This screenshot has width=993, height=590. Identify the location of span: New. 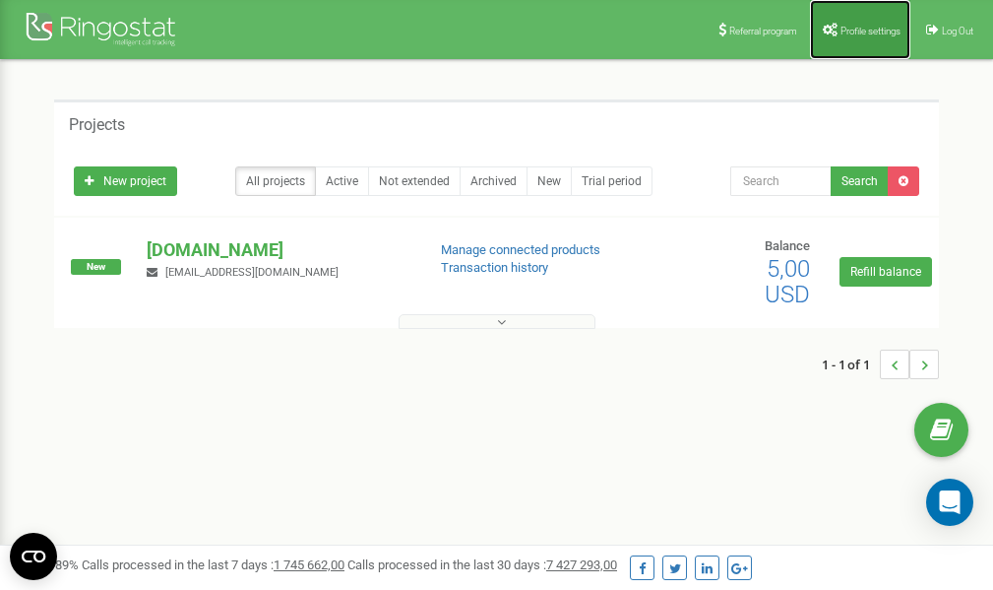
(95, 267).